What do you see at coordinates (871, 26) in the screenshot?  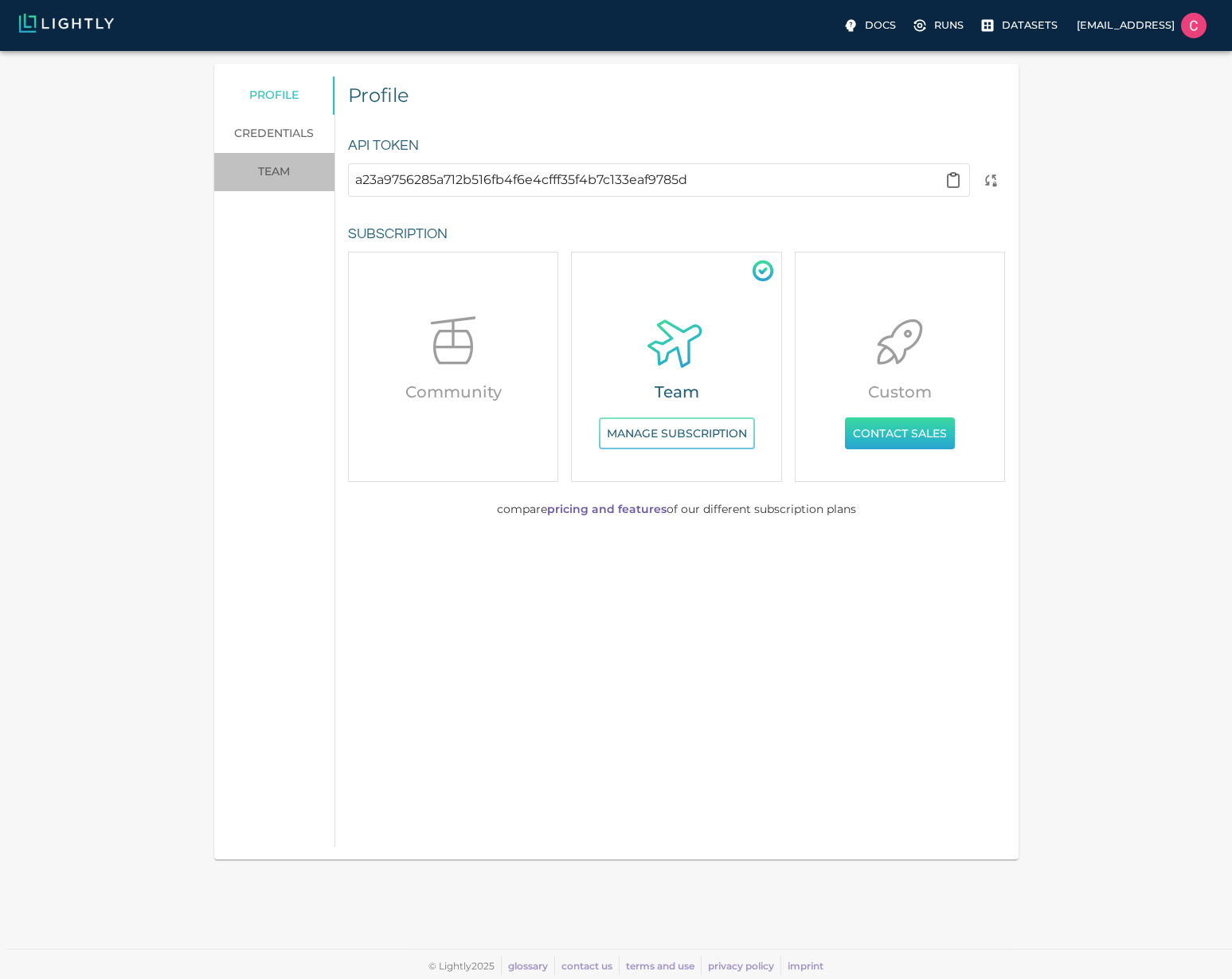 I see `label: Docs` at bounding box center [871, 26].